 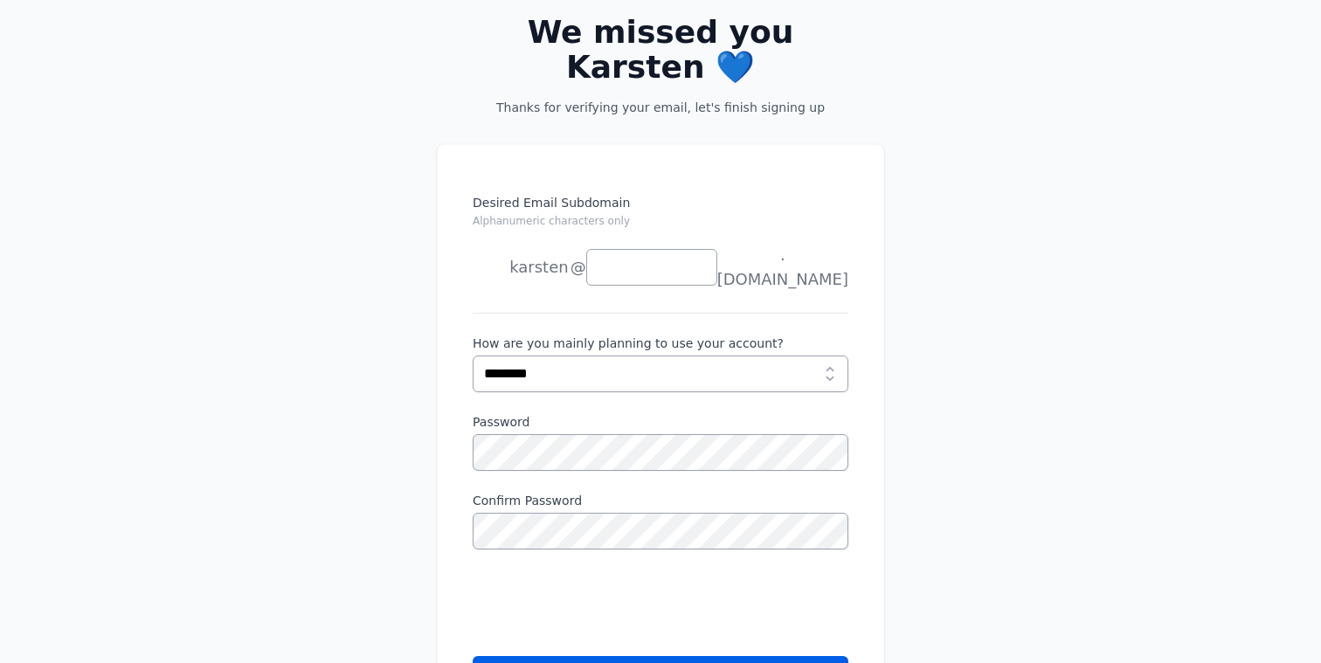 I want to click on p: Thanks for verifying your email, let's finish signing up, so click(x=660, y=107).